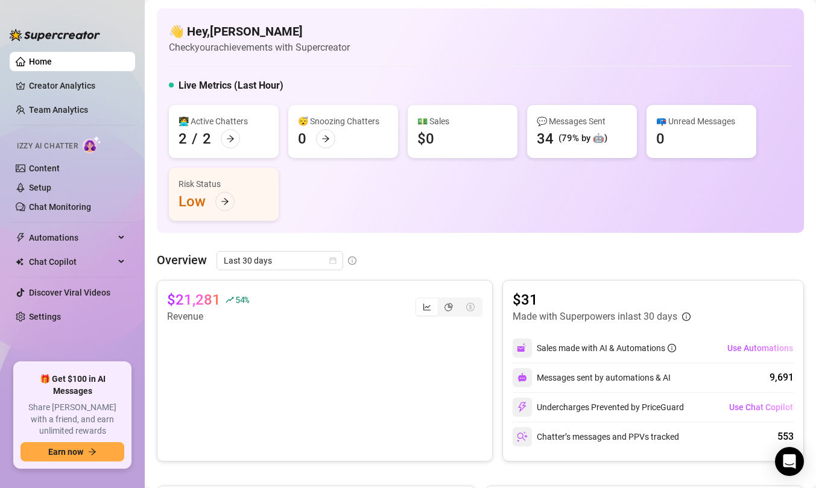  Describe the element at coordinates (449, 307) in the screenshot. I see `span: pie-chart` at that location.